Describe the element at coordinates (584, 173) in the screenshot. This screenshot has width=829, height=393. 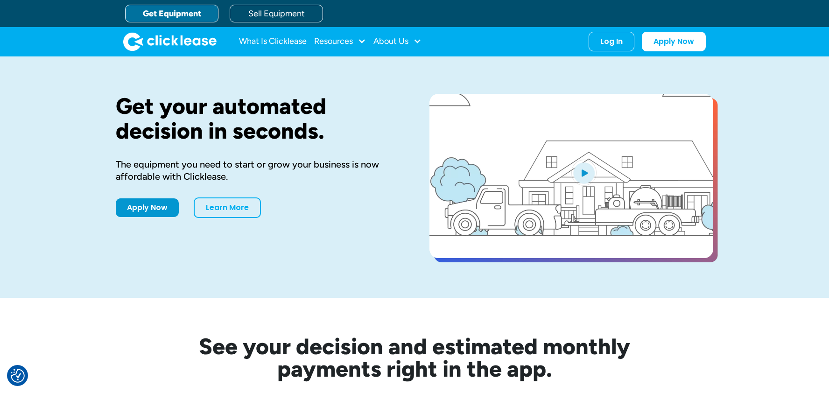
I see `img: Blue play button logo on a light blue circular background` at that location.